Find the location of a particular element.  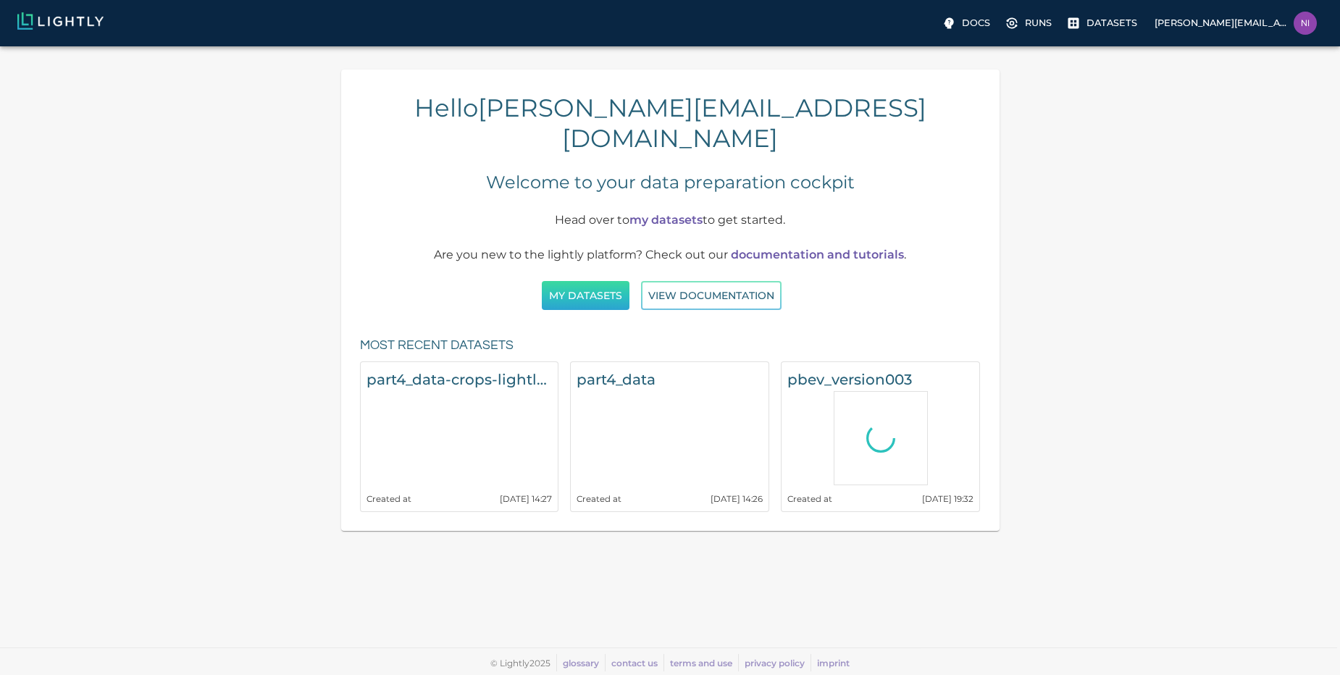

label: Docs is located at coordinates (967, 23).